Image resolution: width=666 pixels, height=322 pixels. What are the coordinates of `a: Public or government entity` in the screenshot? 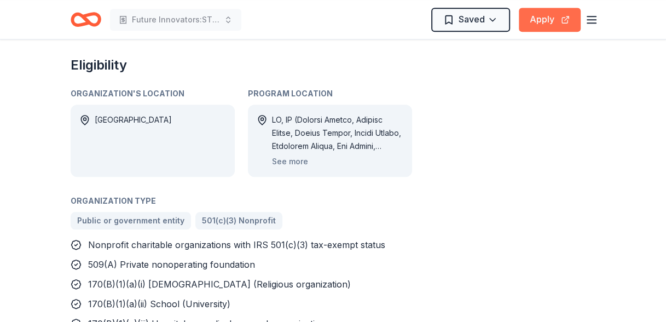 It's located at (131, 220).